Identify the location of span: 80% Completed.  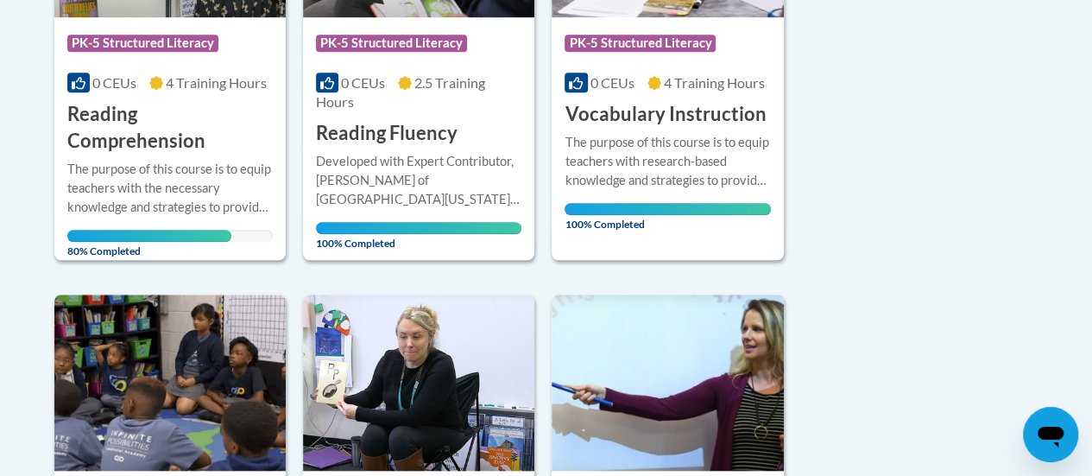
(149, 243).